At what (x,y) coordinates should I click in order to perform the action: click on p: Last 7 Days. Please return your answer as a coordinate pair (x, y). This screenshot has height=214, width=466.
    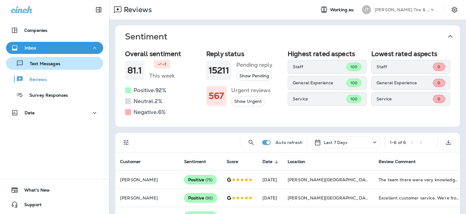
    Looking at the image, I should click on (336, 143).